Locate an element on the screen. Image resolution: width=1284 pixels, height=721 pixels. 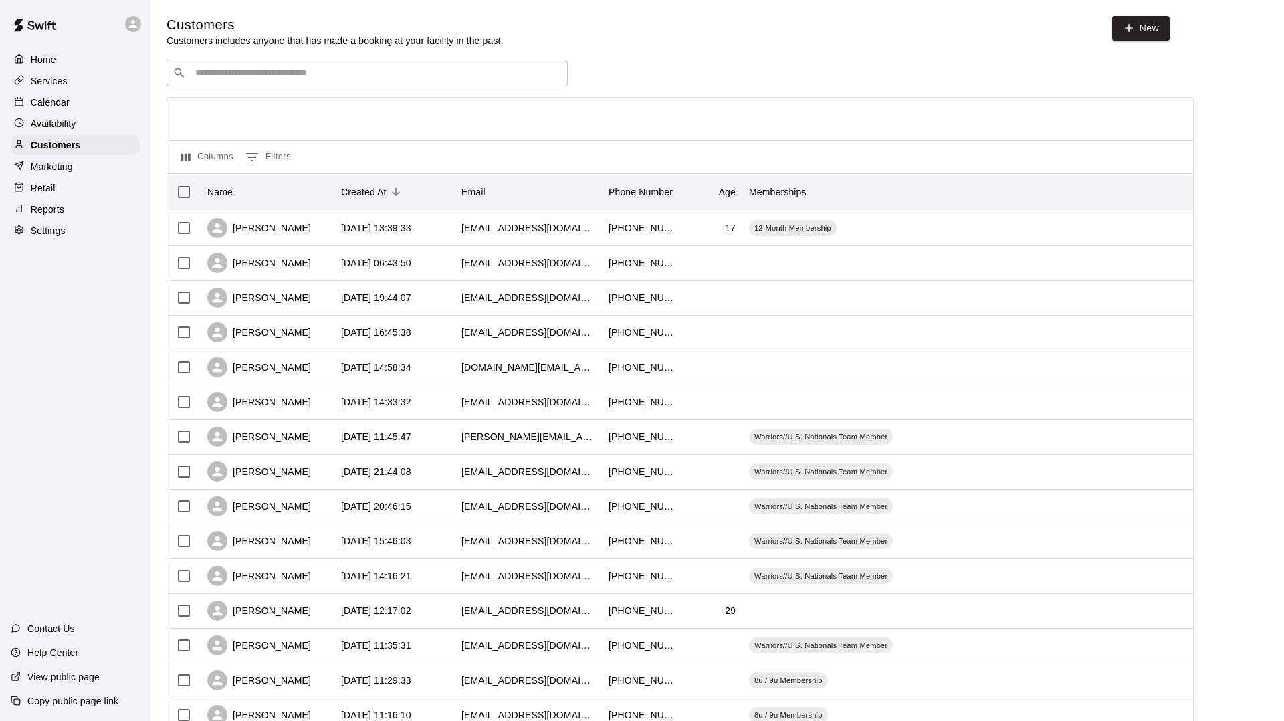
div: 12-Month Membership is located at coordinates (792, 228).